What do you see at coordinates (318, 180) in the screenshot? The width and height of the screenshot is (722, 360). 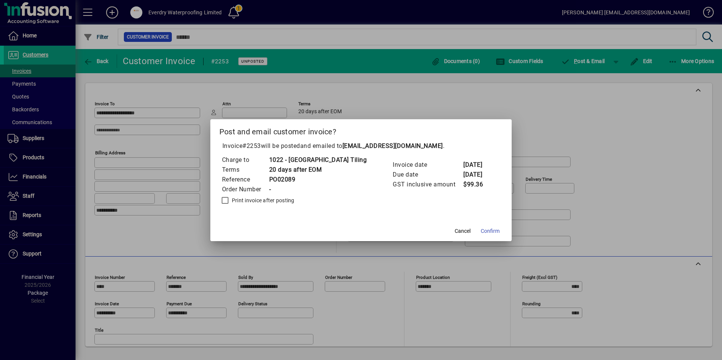 I see `td: PO02089` at bounding box center [318, 180].